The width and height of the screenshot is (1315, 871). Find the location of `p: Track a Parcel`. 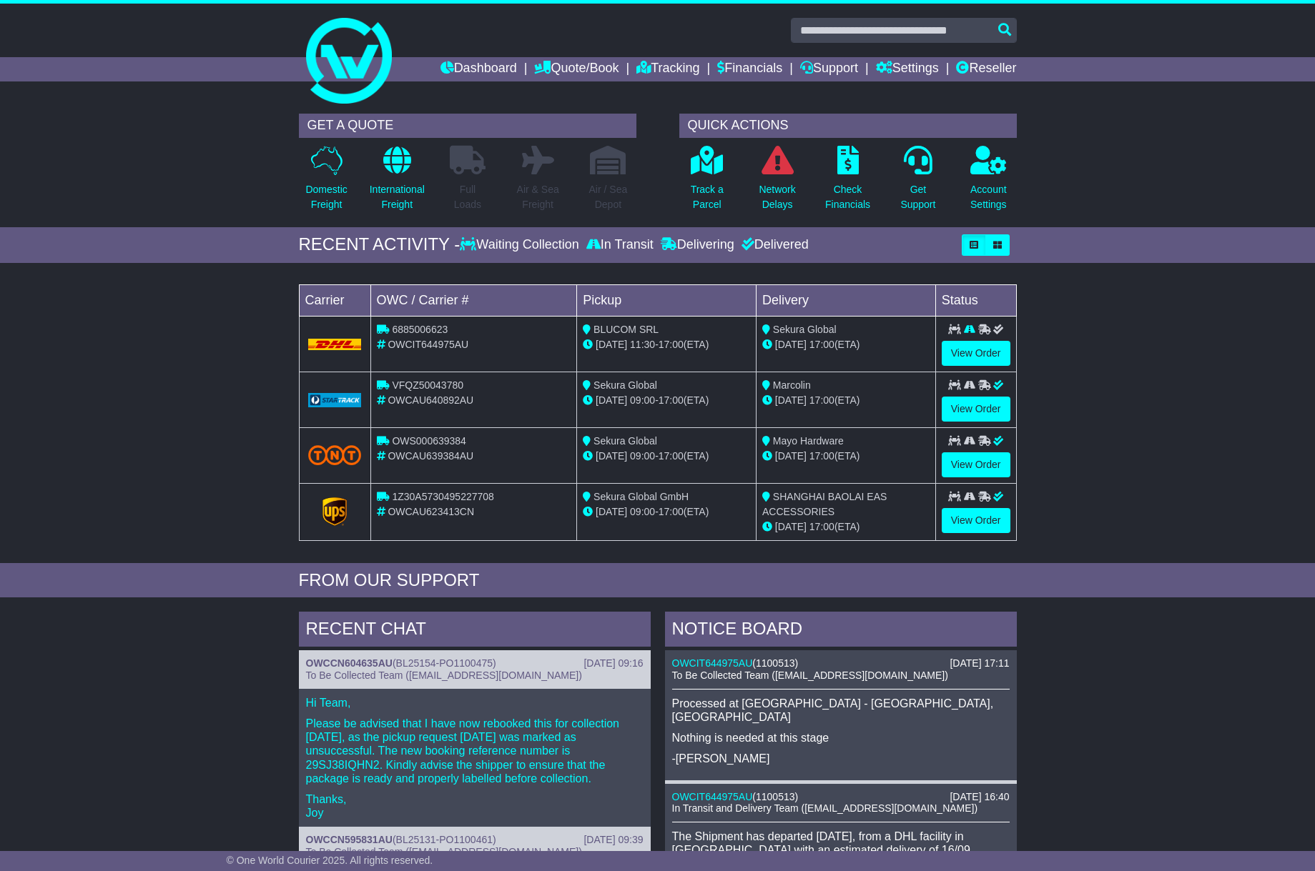

p: Track a Parcel is located at coordinates (707, 197).